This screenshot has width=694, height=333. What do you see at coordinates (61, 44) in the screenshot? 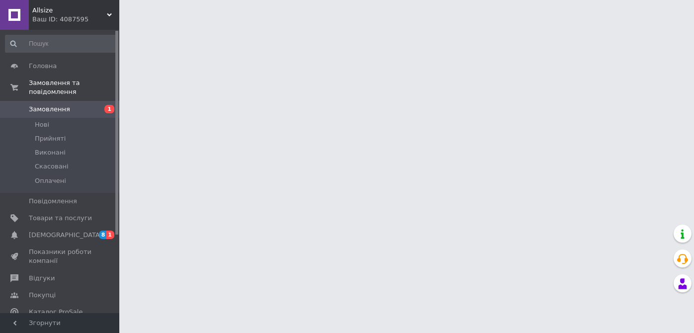
I see `input: Пошук` at bounding box center [61, 44].